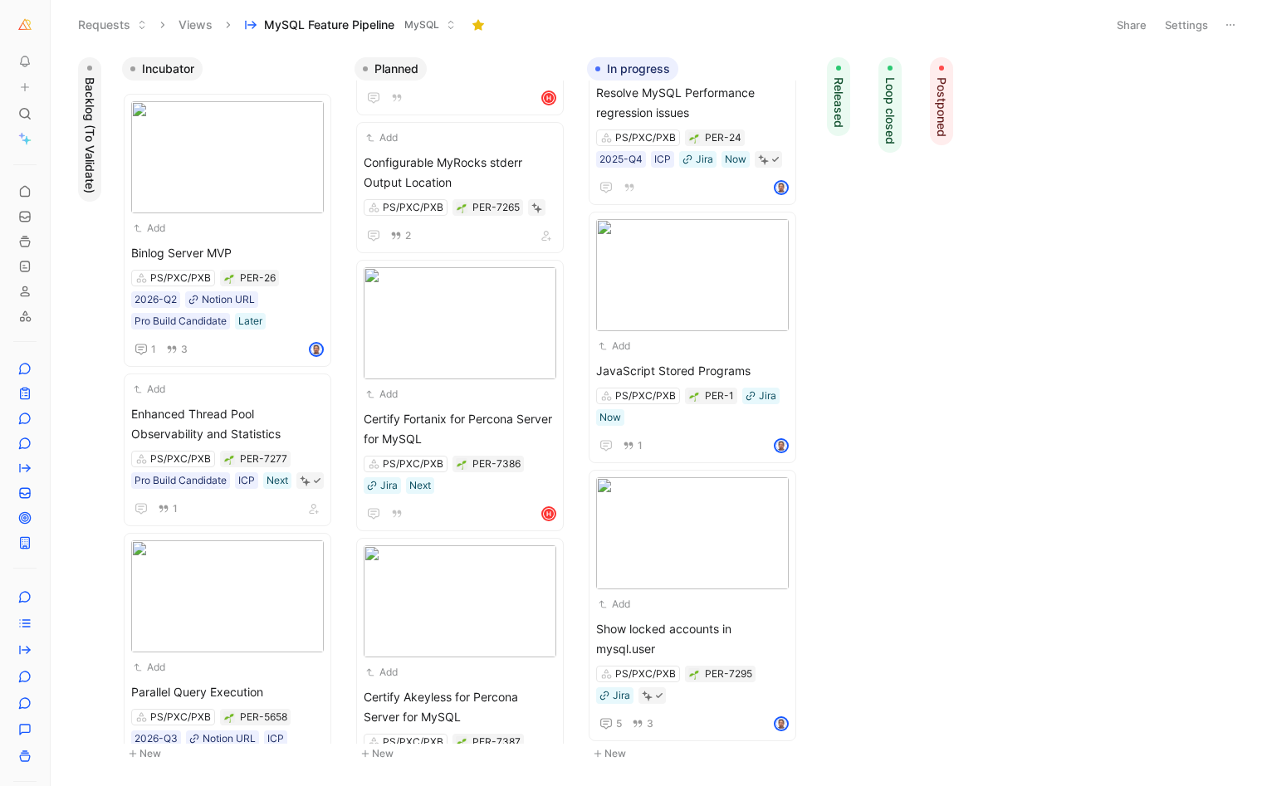 The height and width of the screenshot is (786, 1262). I want to click on button: Postponed, so click(941, 101).